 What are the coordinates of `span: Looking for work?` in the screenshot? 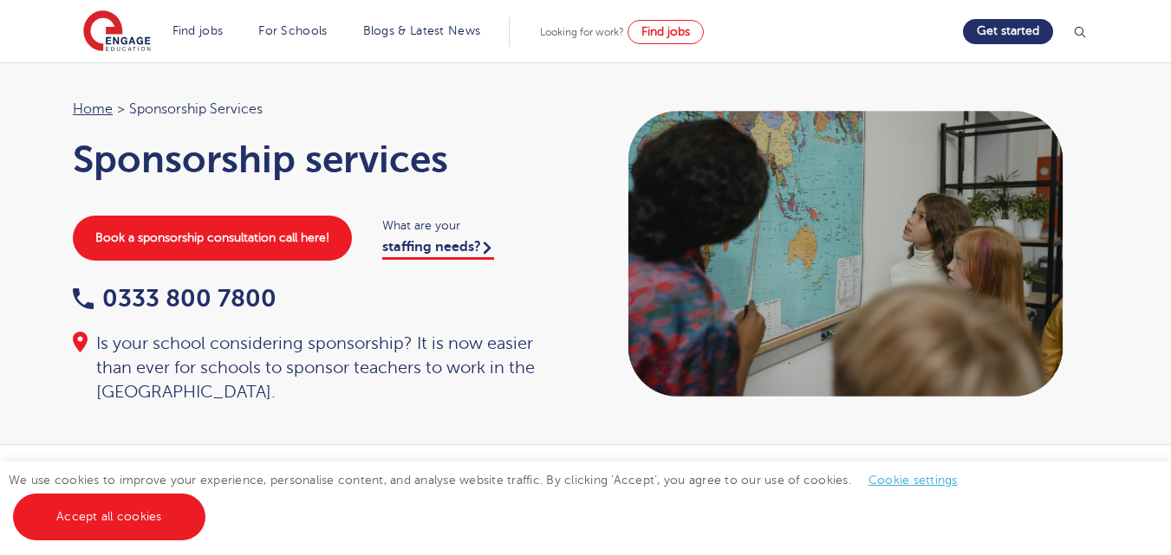 It's located at (581, 32).